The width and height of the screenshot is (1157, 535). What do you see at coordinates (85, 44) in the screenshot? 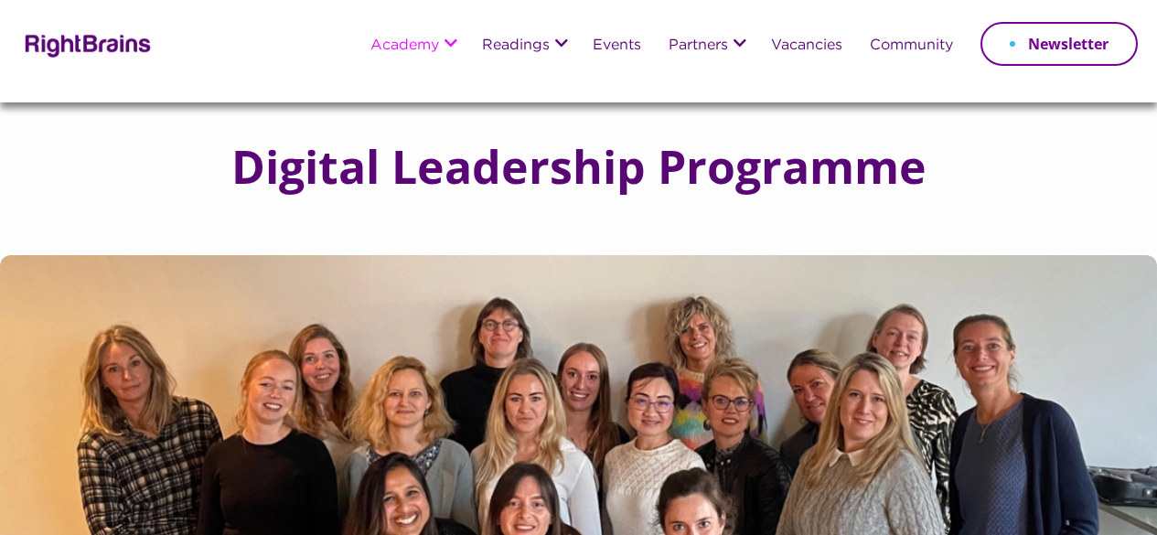
I see `img: Rightbrains` at bounding box center [85, 44].